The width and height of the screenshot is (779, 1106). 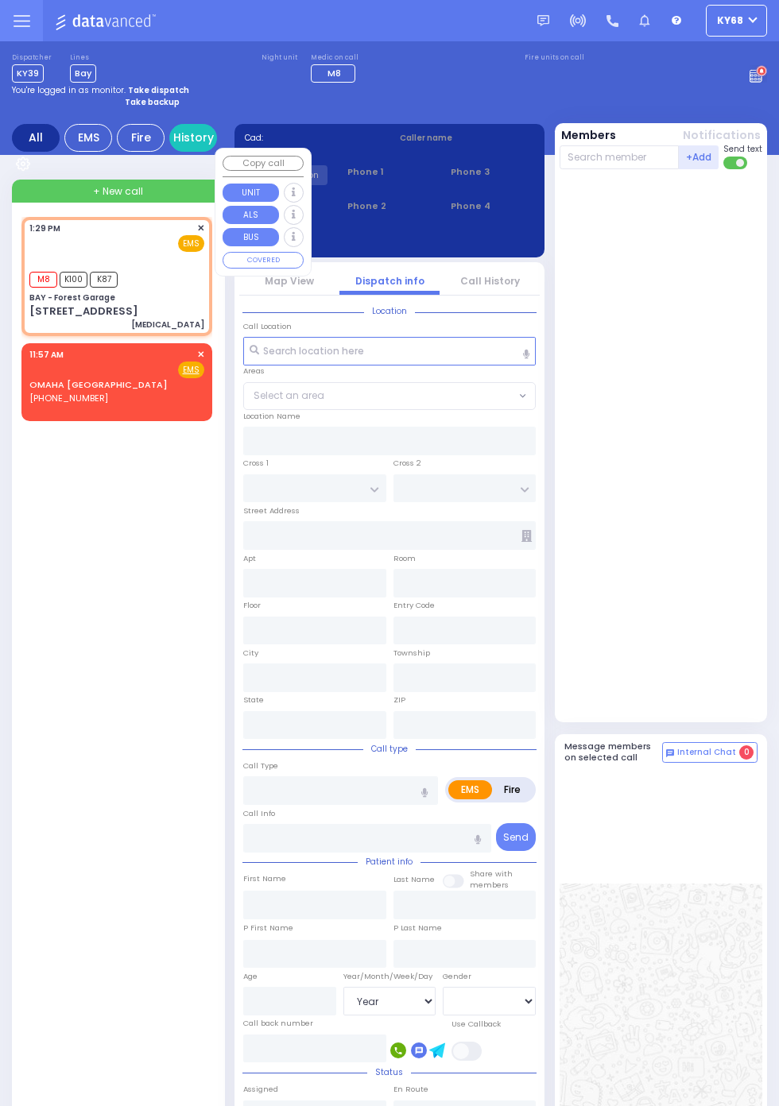 I want to click on button: BUS, so click(x=250, y=237).